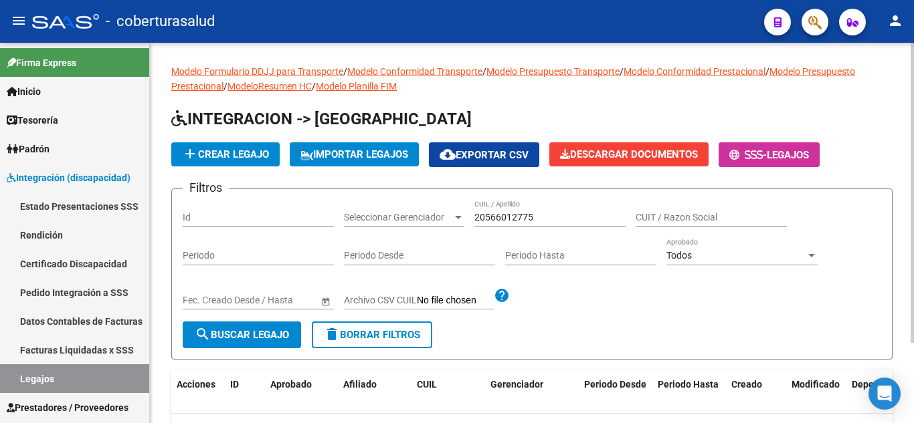  What do you see at coordinates (756, 393) in the screenshot?
I see `datatable-header-cell: Creado` at bounding box center [756, 393].